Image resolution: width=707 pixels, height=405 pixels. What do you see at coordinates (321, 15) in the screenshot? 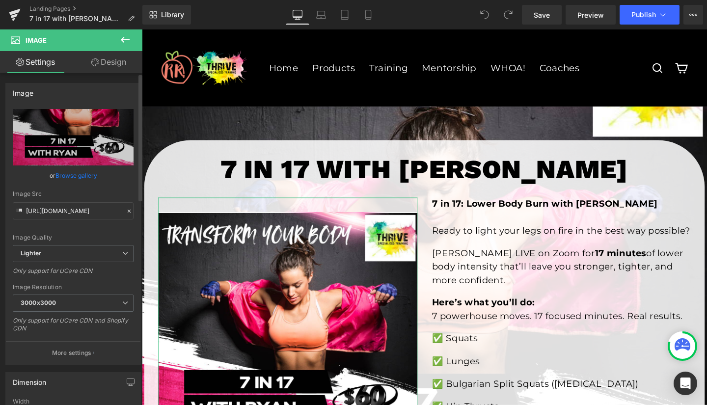
I see `a: Laptop` at bounding box center [321, 15].